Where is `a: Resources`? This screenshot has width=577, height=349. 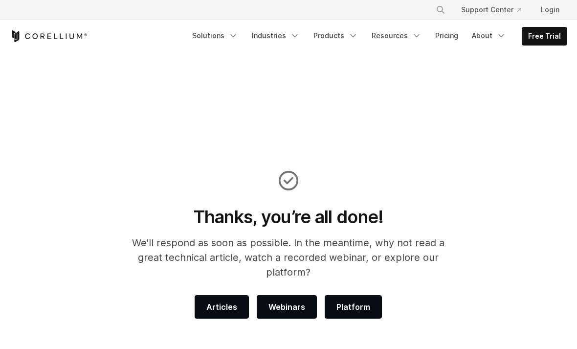
a: Resources is located at coordinates (396, 36).